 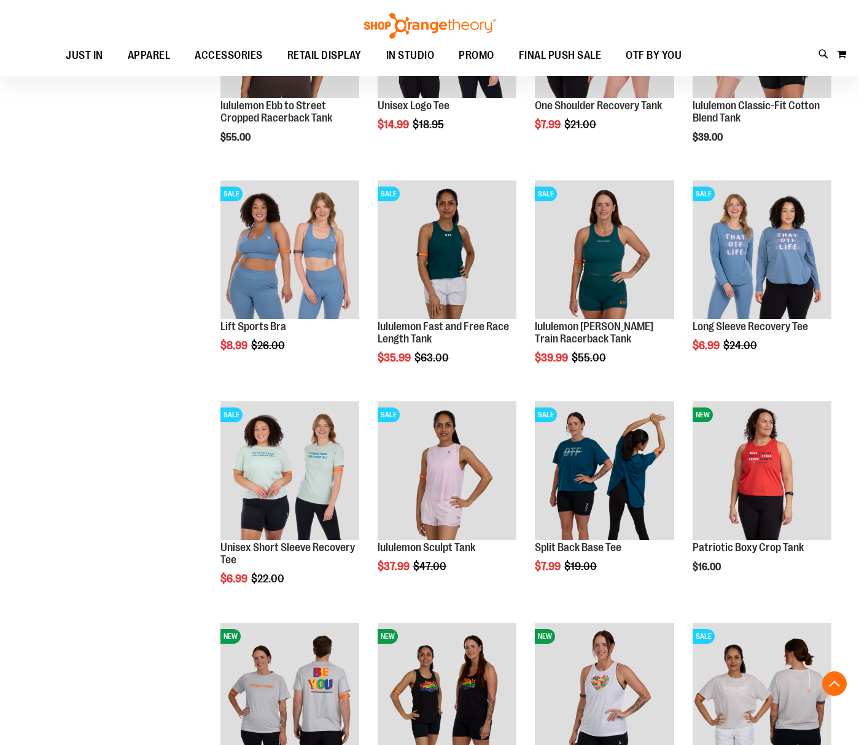 What do you see at coordinates (552, 358) in the screenshot?
I see `span: $39.99` at bounding box center [552, 358].